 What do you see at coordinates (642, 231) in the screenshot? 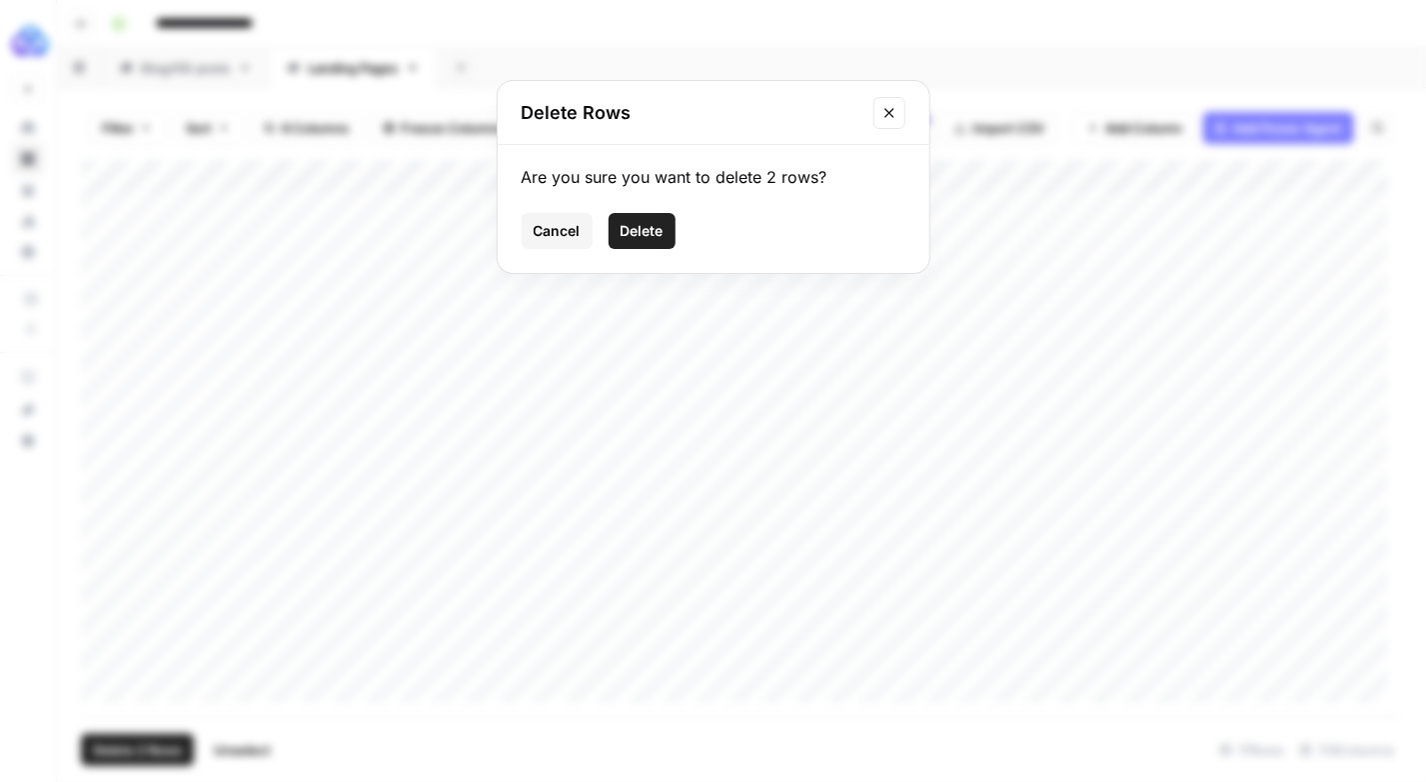
I see `button: Delete` at bounding box center [642, 231].